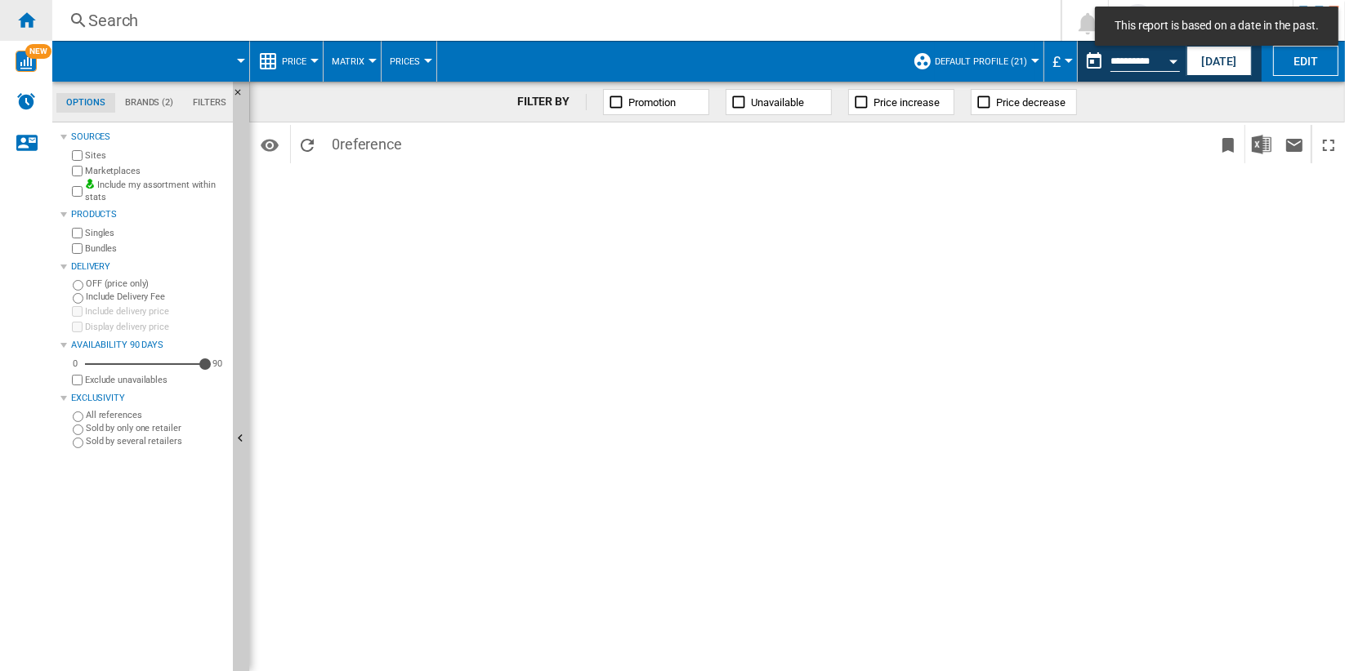  What do you see at coordinates (149, 346) in the screenshot?
I see `div: Availability 90 Days` at bounding box center [149, 346].